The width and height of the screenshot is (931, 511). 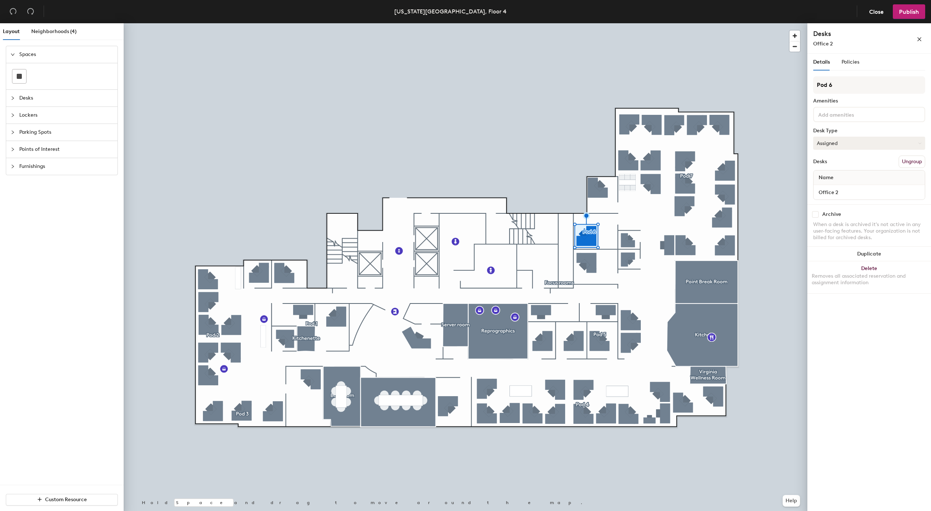 What do you see at coordinates (13, 11) in the screenshot?
I see `span: undo` at bounding box center [13, 11].